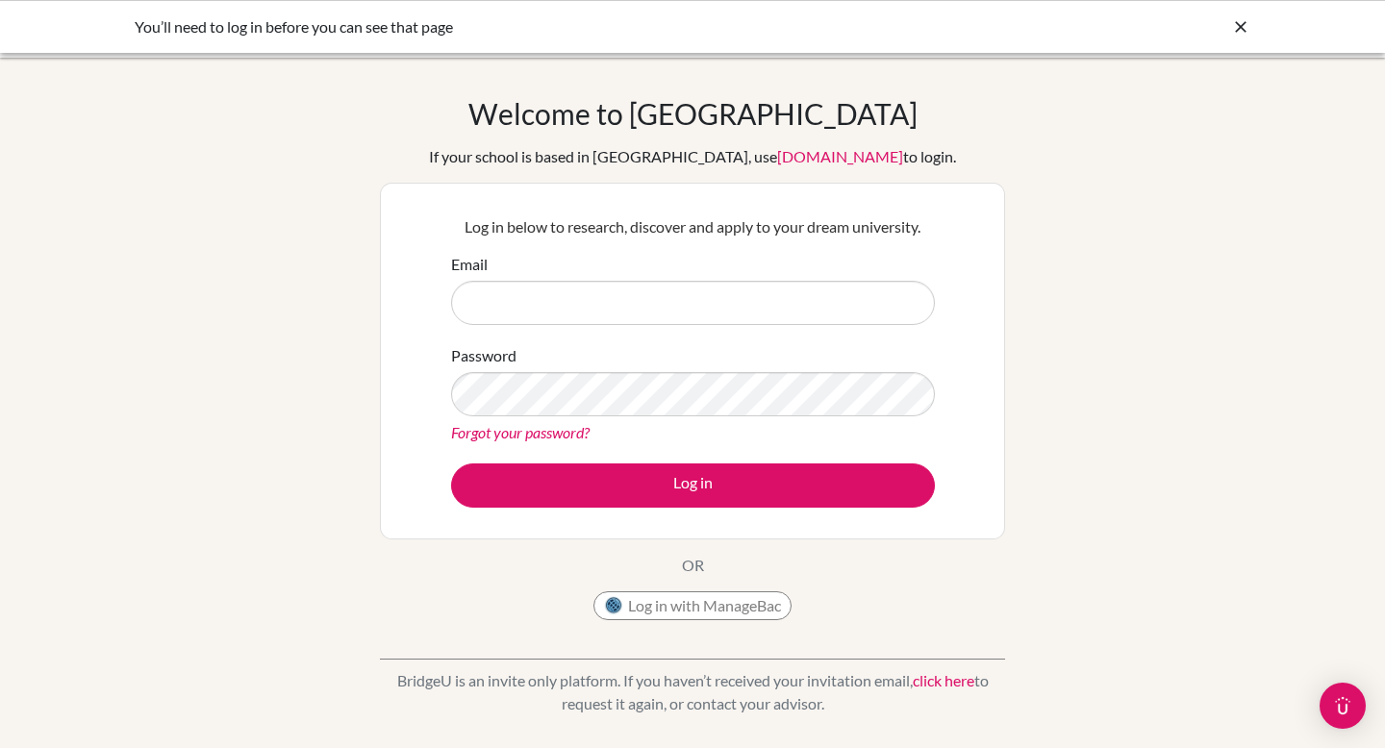 The height and width of the screenshot is (748, 1385). What do you see at coordinates (692, 227) in the screenshot?
I see `p: Log in below to research, discover and apply to your dream university.` at bounding box center [692, 227].